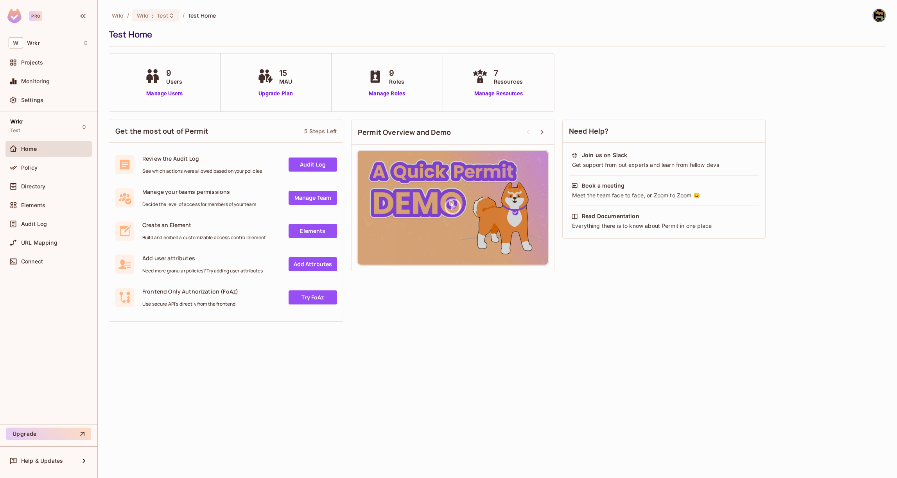 The height and width of the screenshot is (478, 897). What do you see at coordinates (202, 15) in the screenshot?
I see `span: Test Home` at bounding box center [202, 15].